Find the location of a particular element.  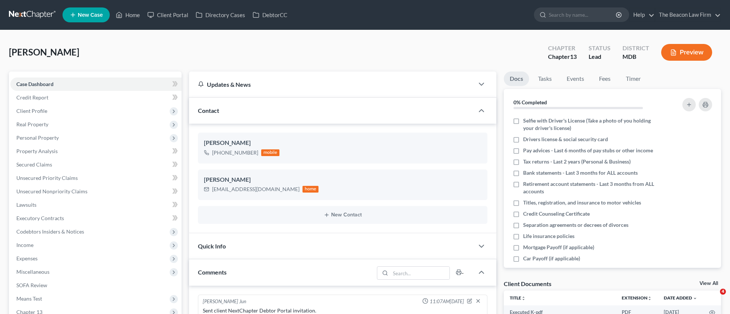

span: Retirement account statements - Last 3 months from ALL accounts is located at coordinates (592, 188).